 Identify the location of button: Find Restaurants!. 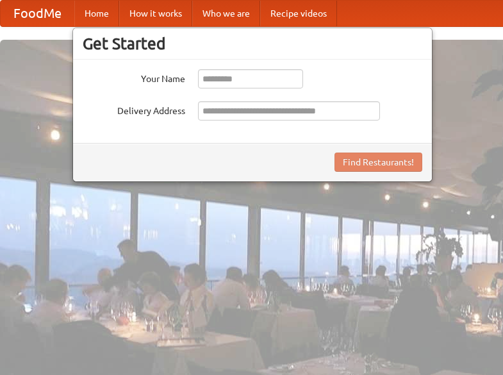
(378, 162).